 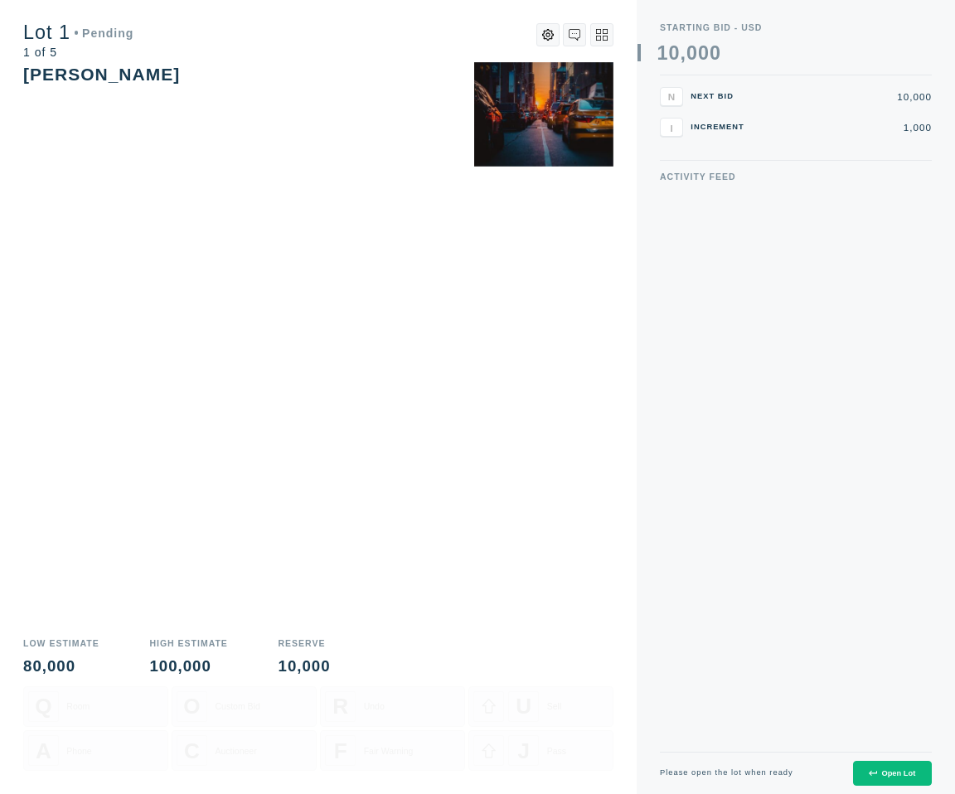 I want to click on div: Activity Feed, so click(x=796, y=177).